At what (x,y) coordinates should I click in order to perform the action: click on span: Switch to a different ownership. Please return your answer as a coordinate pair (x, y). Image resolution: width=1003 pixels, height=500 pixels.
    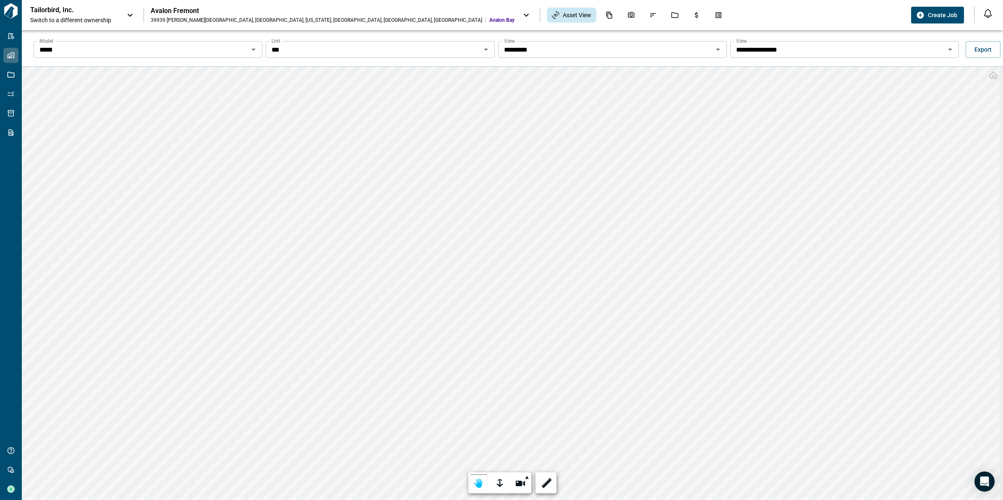
    Looking at the image, I should click on (74, 20).